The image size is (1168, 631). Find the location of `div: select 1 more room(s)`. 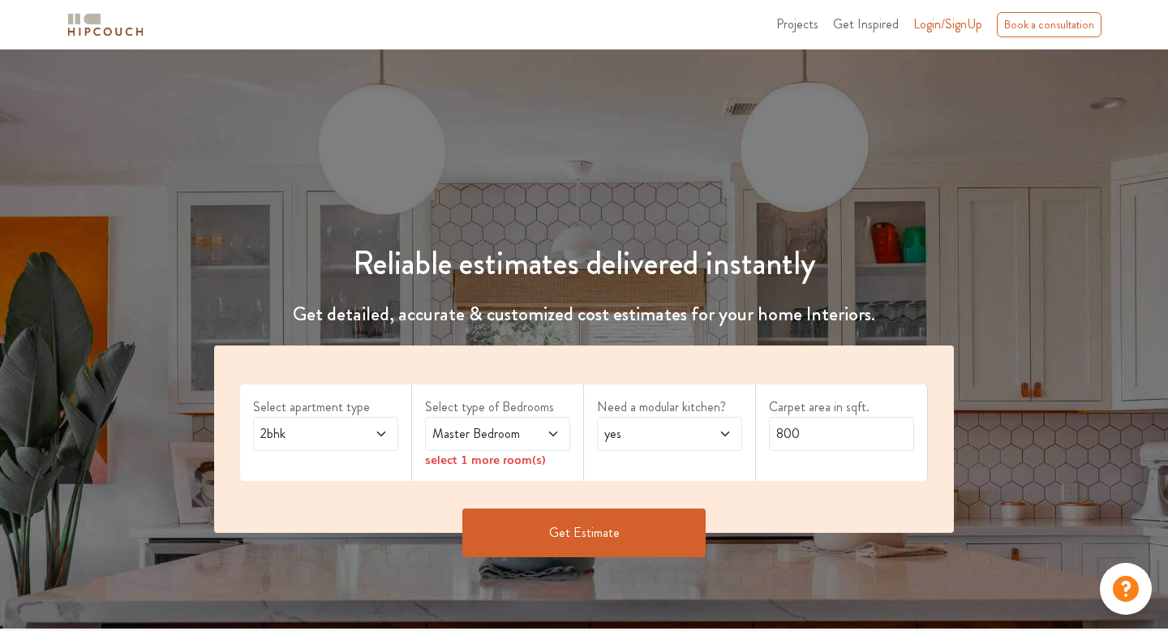

div: select 1 more room(s) is located at coordinates (497, 459).